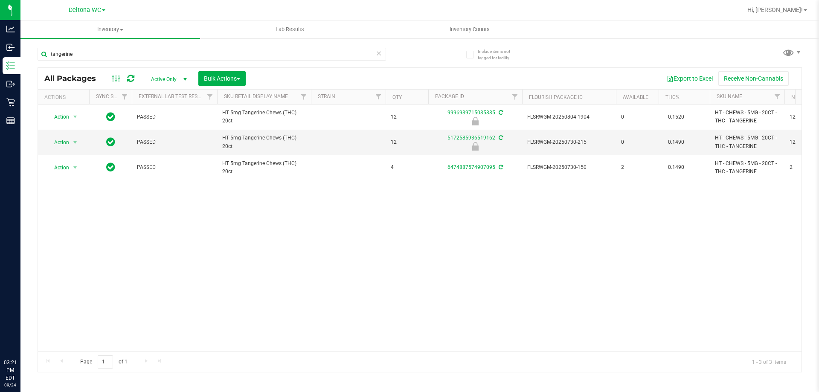 This screenshot has width=819, height=392. Describe the element at coordinates (753, 78) in the screenshot. I see `button: Receive Non-Cannabis` at that location.